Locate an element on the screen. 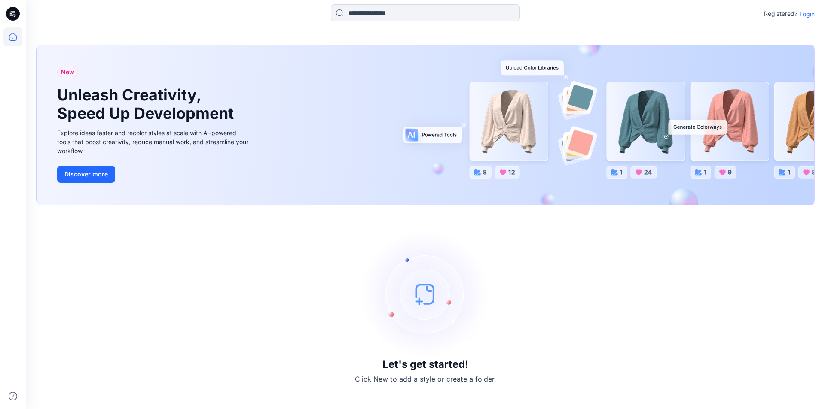 This screenshot has height=409, width=825. h3: Let's get started! is located at coordinates (425, 365).